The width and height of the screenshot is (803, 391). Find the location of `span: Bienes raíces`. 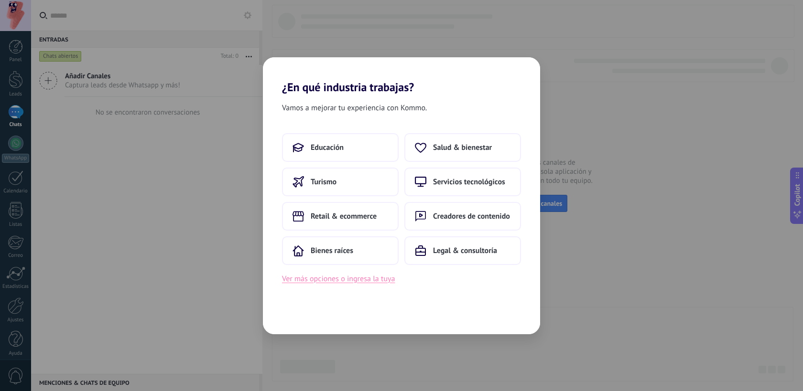

span: Bienes raíces is located at coordinates (332, 251).